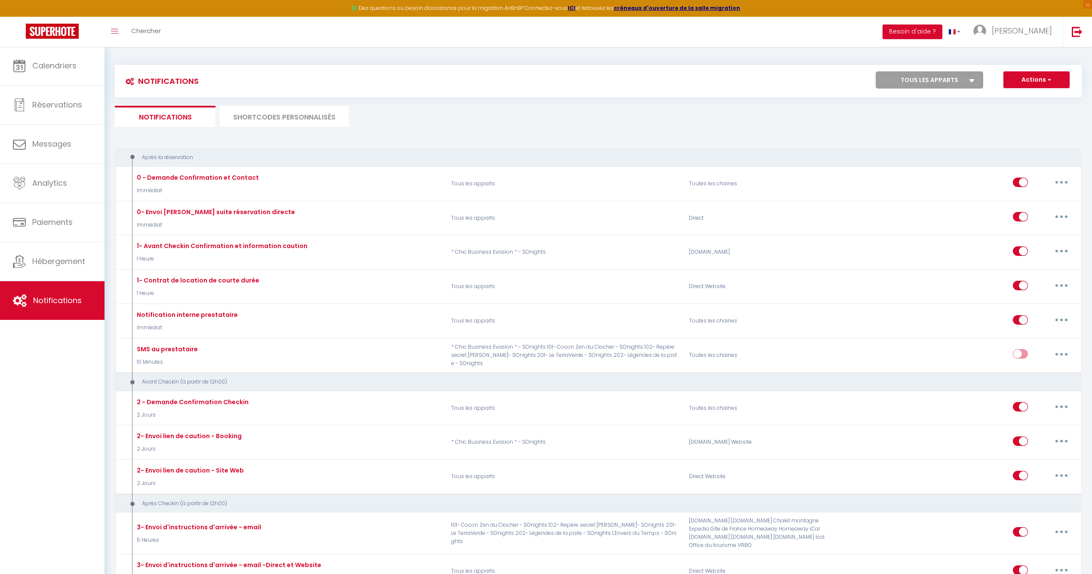 Image resolution: width=1092 pixels, height=574 pixels. What do you see at coordinates (763, 218) in the screenshot?
I see `div: Direct` at bounding box center [763, 218].